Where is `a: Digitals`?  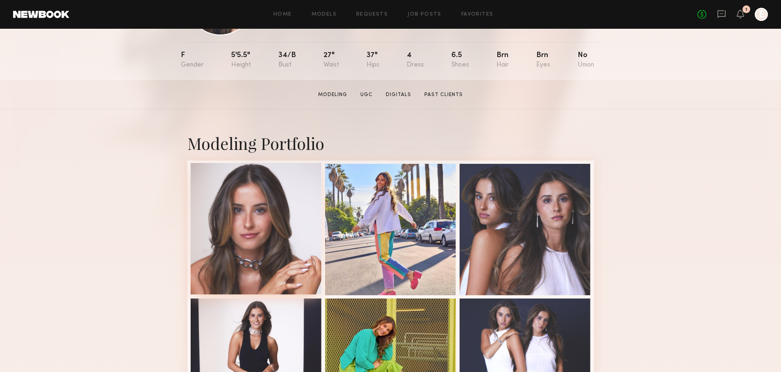
a: Digitals is located at coordinates (399, 95).